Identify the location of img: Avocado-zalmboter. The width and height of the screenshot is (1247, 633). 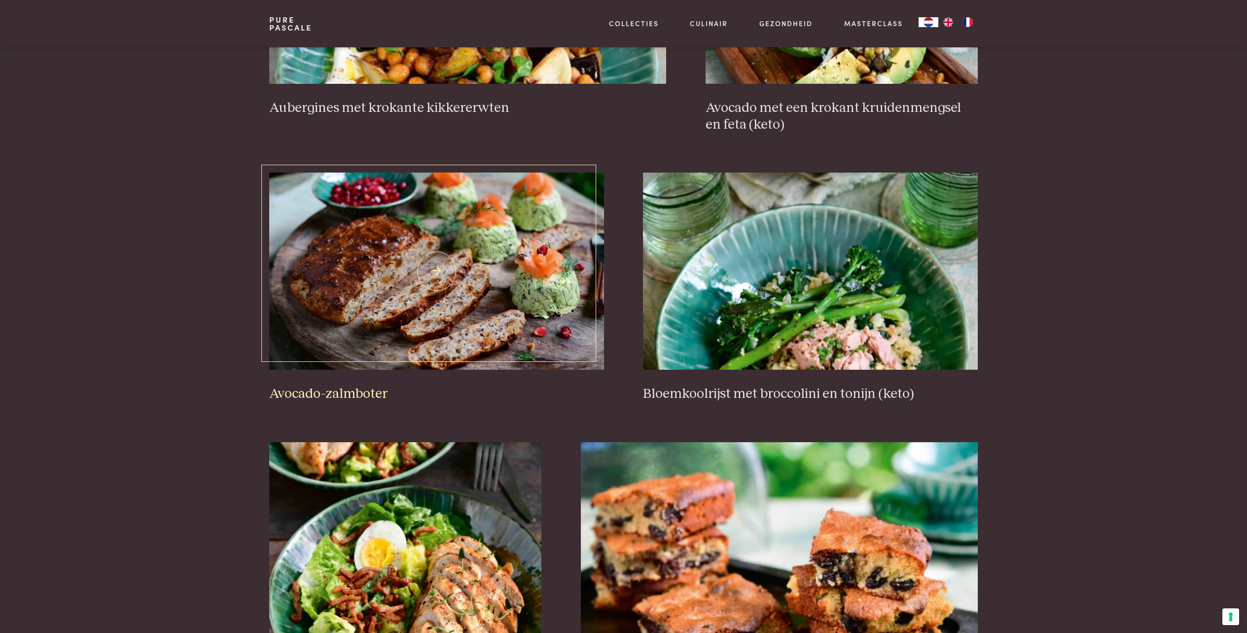
(436, 271).